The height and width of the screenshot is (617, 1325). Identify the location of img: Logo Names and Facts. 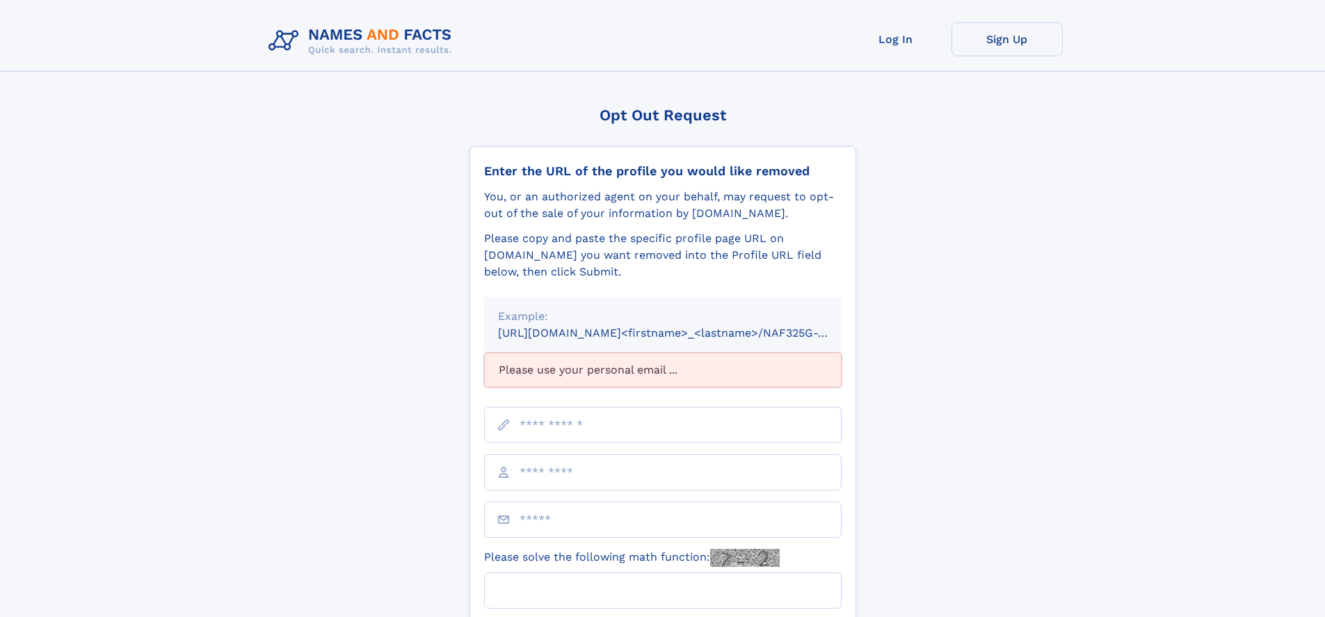
(363, 41).